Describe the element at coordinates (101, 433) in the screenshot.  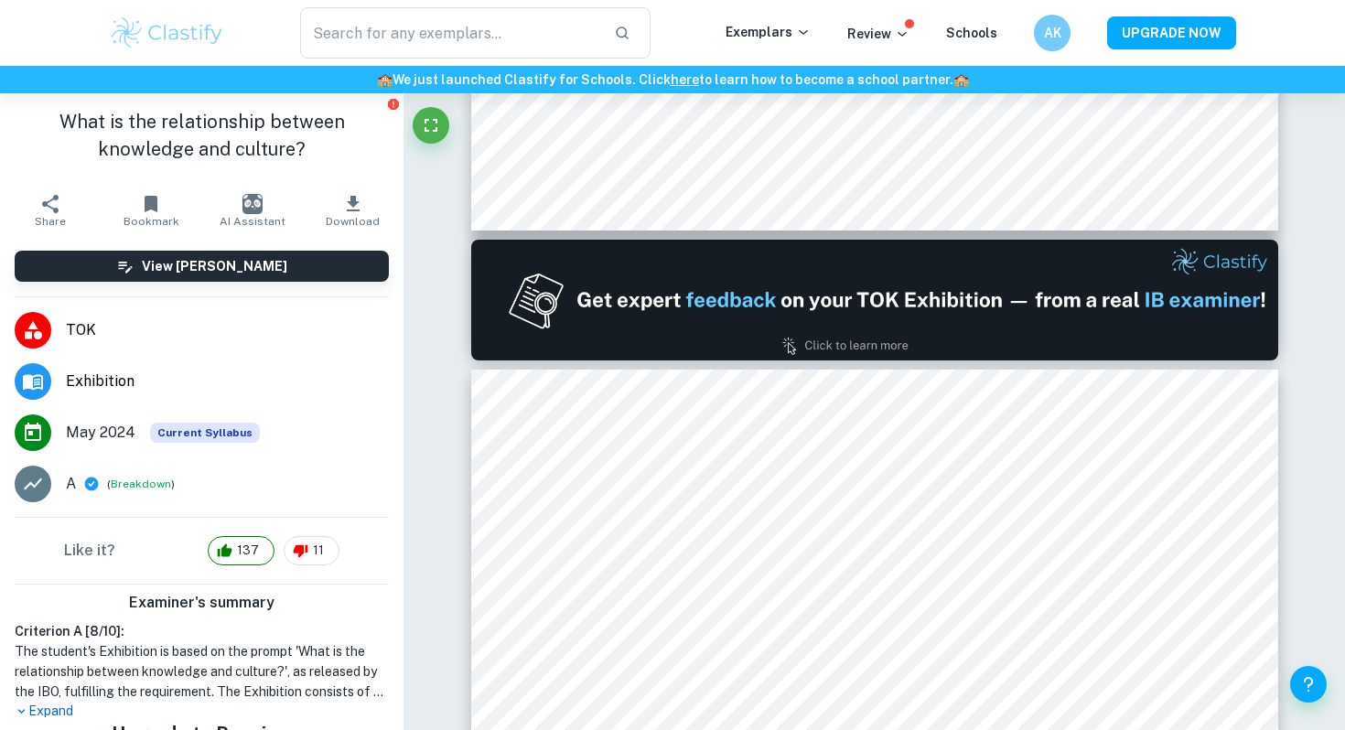
I see `span: May 2024` at that location.